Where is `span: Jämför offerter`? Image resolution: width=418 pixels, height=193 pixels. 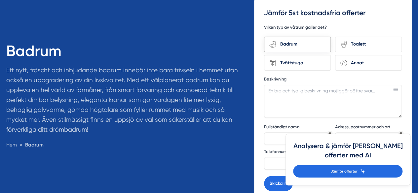
span: Jämför offerter is located at coordinates (344, 171).